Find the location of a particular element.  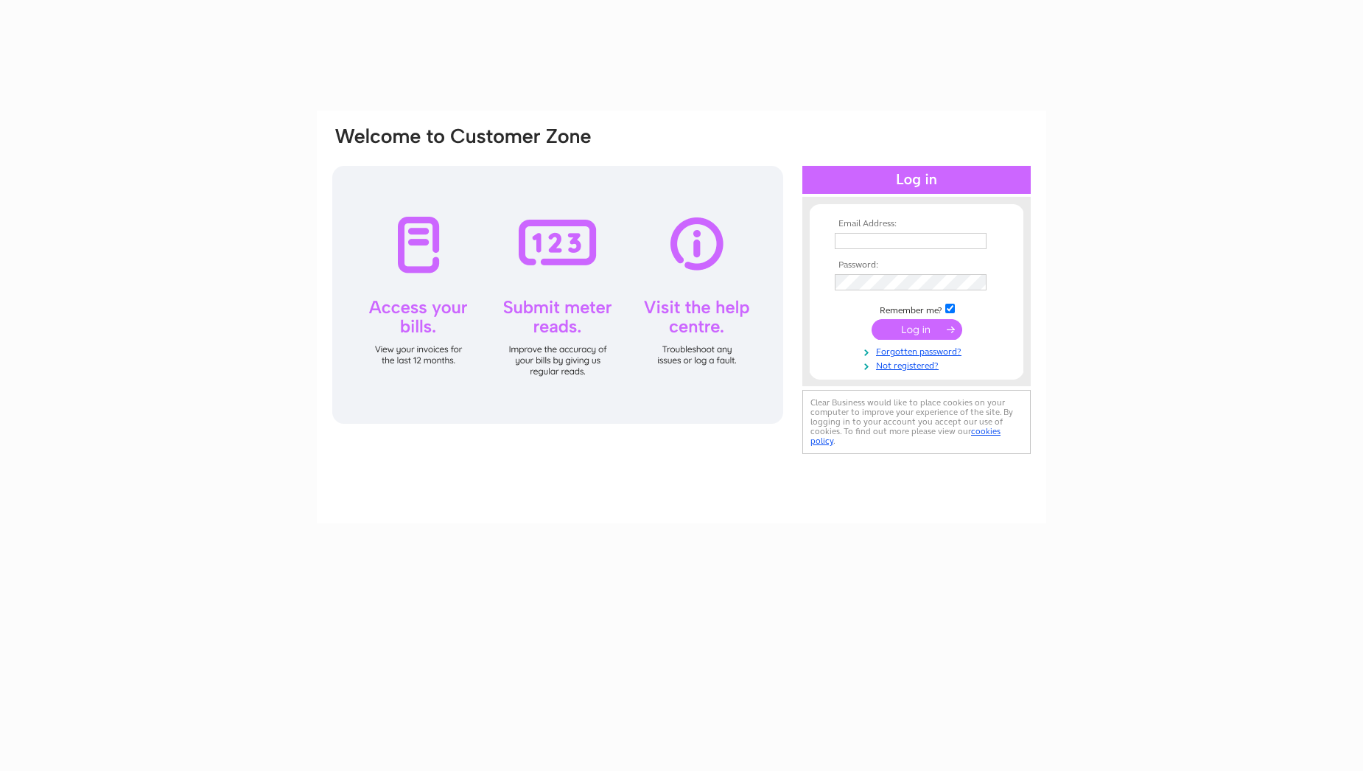

a: cookies policy is located at coordinates (906, 435).